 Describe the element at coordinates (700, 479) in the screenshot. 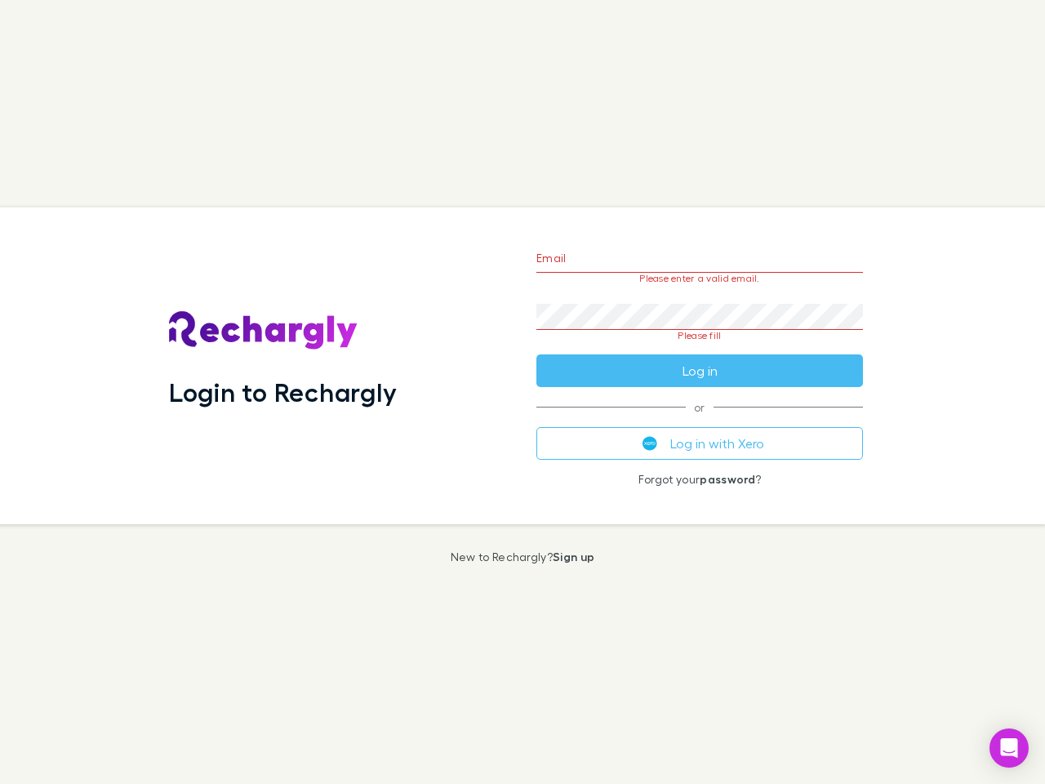

I see `p: Forgot your ?` at that location.